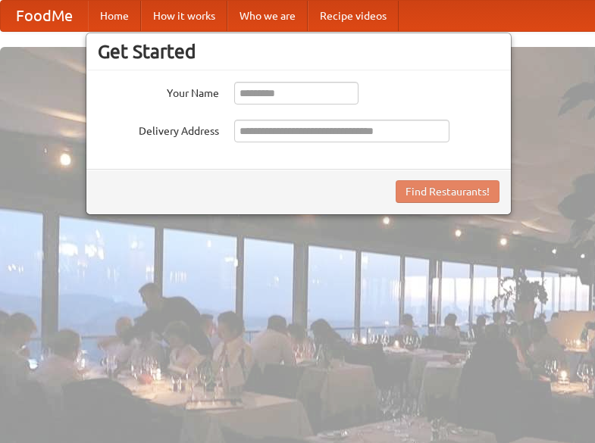  Describe the element at coordinates (184, 16) in the screenshot. I see `a: How it works` at that location.